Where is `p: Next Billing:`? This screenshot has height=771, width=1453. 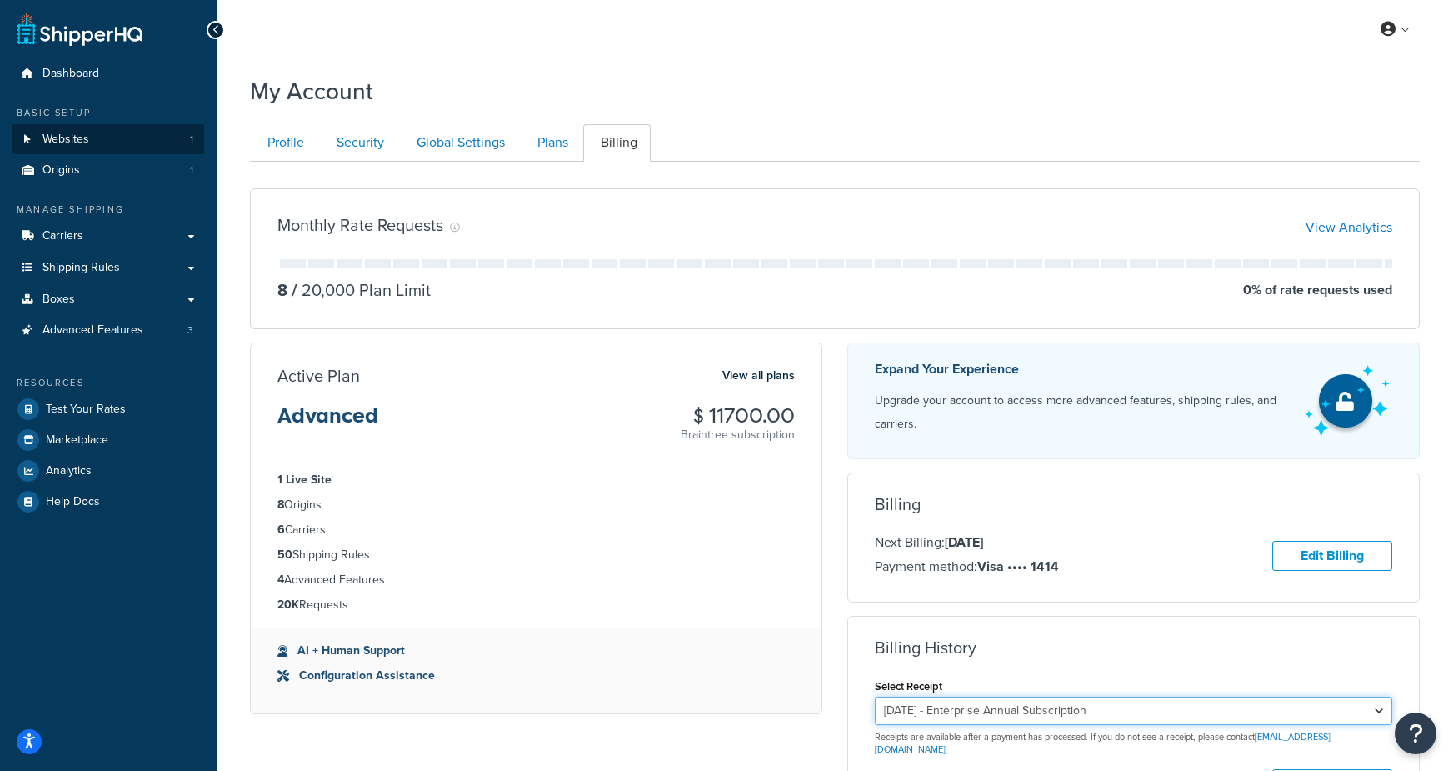
p: Next Billing: is located at coordinates (966, 542).